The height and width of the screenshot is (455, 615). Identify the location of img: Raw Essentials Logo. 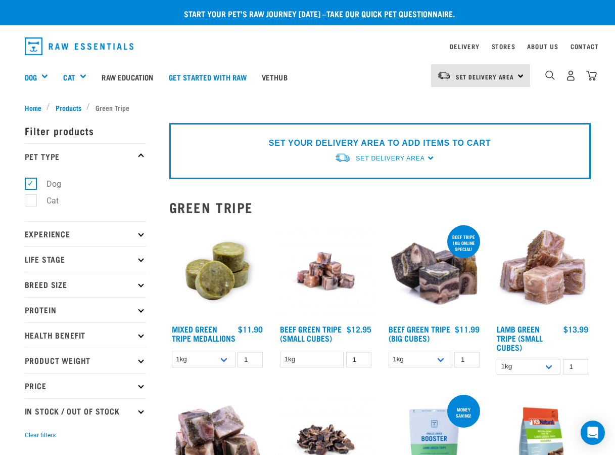
(79, 46).